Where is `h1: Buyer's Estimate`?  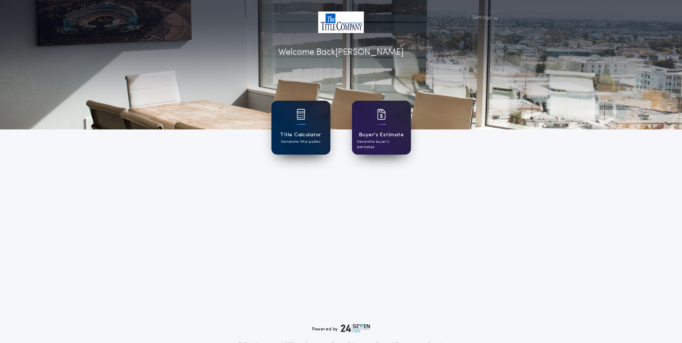 h1: Buyer's Estimate is located at coordinates (381, 135).